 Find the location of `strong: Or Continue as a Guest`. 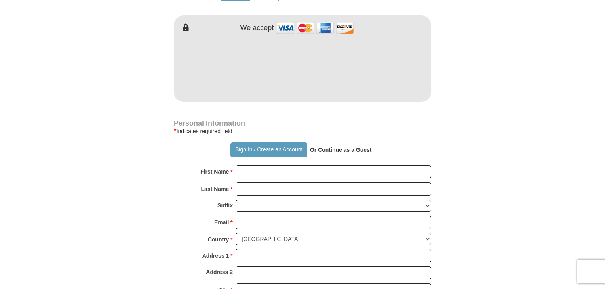

strong: Or Continue as a Guest is located at coordinates (341, 150).